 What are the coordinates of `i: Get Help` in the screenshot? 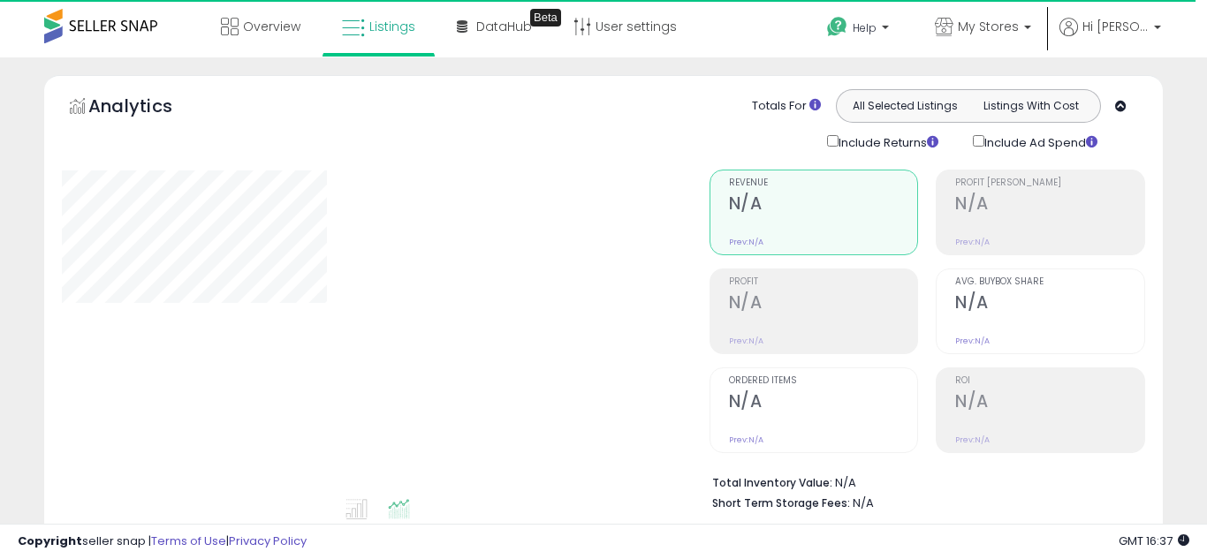 It's located at (836, 26).